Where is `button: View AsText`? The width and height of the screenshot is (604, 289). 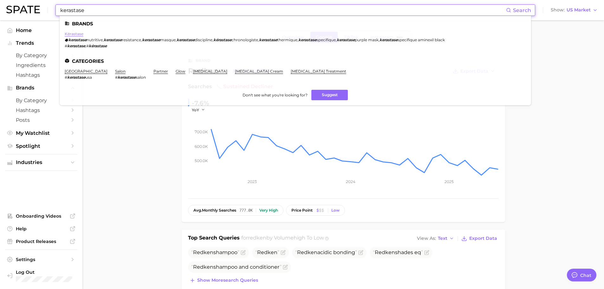
button: View AsText is located at coordinates (436, 238).